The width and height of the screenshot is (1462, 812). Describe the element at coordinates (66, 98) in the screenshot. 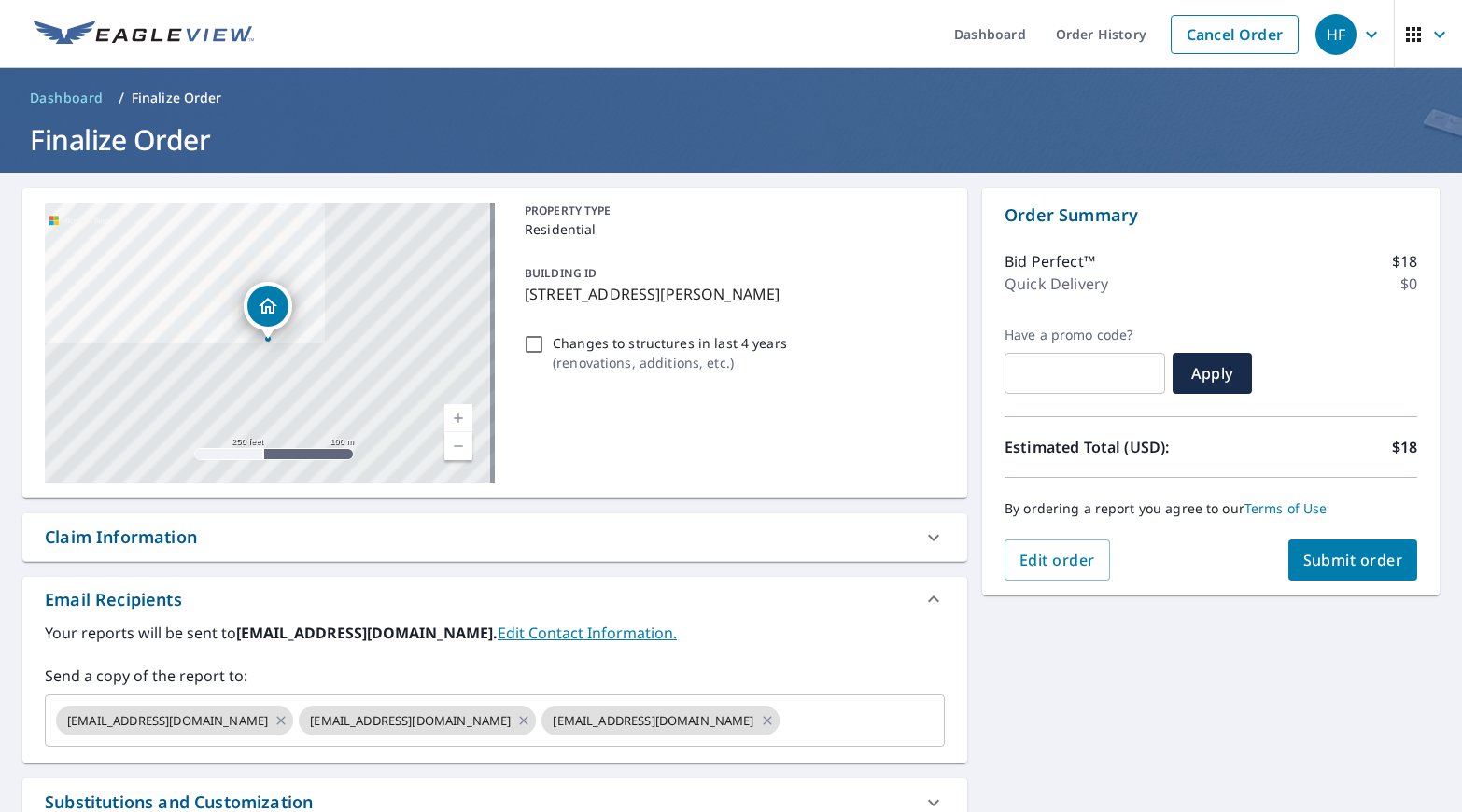

I see `a: Dashboard` at that location.